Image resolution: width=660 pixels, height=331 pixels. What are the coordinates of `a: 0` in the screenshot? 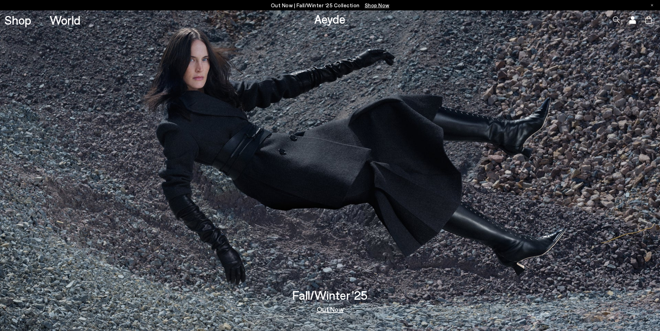 It's located at (649, 20).